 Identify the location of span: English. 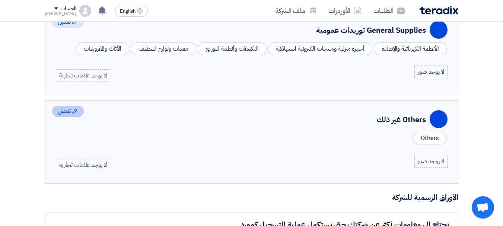
(128, 11).